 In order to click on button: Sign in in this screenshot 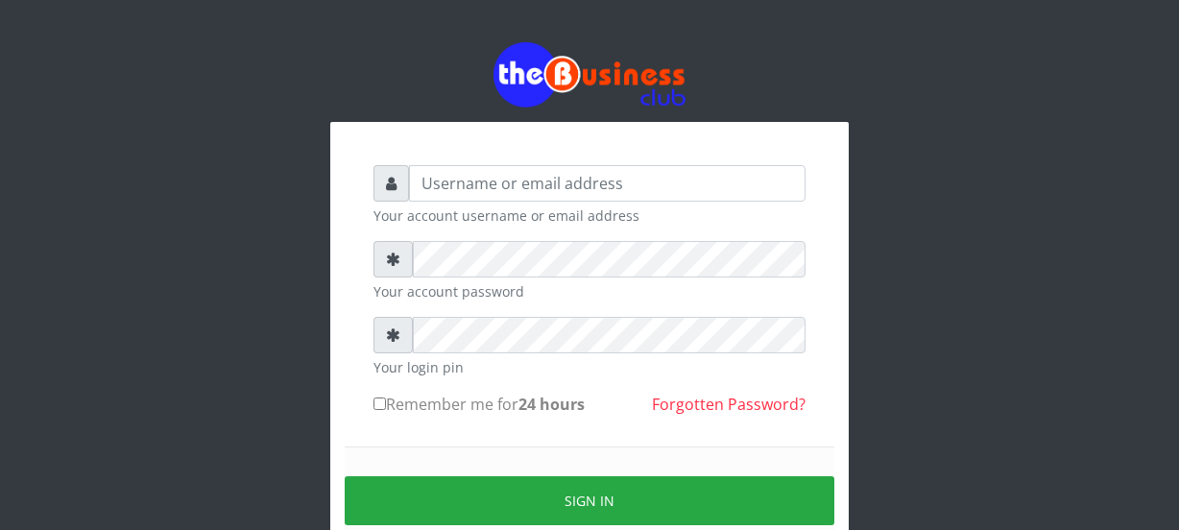, I will do `click(589, 500)`.